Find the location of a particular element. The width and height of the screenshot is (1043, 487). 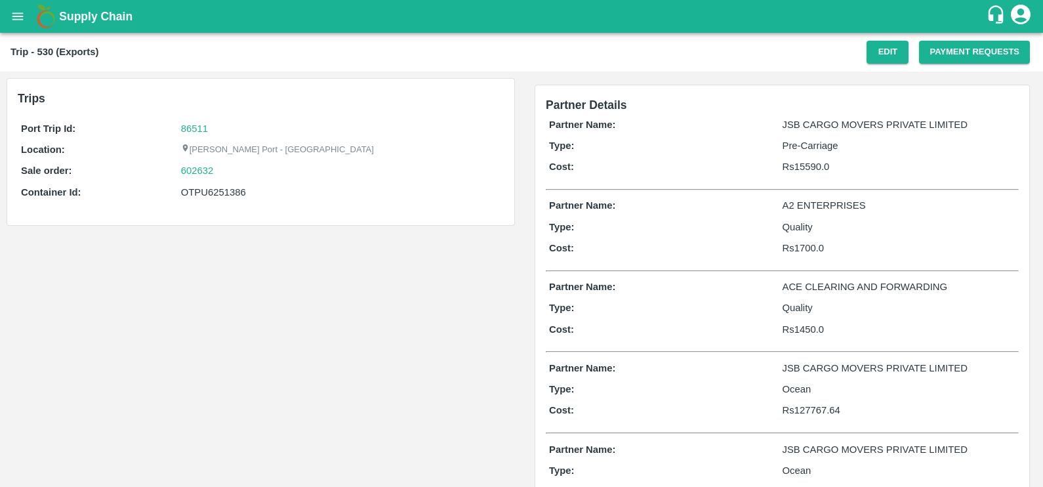

p: Rs 15590.0 is located at coordinates (900, 167).